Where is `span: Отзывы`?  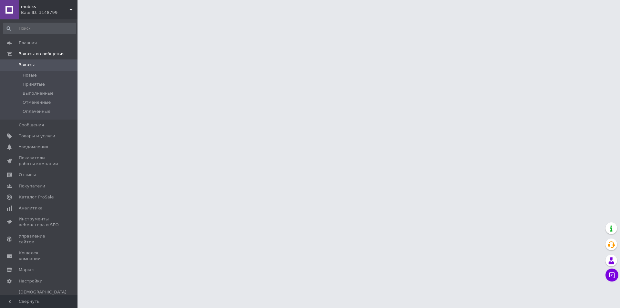
span: Отзывы is located at coordinates (27, 175).